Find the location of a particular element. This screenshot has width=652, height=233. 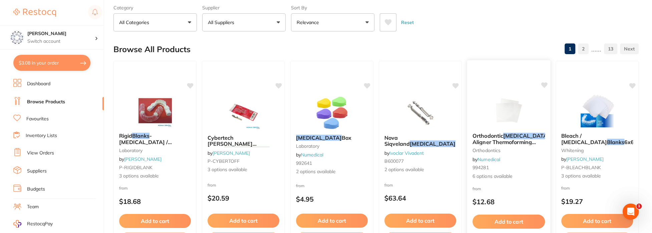

b: Bleach / Whitening Blanks 6x6" is located at coordinates (597, 139).